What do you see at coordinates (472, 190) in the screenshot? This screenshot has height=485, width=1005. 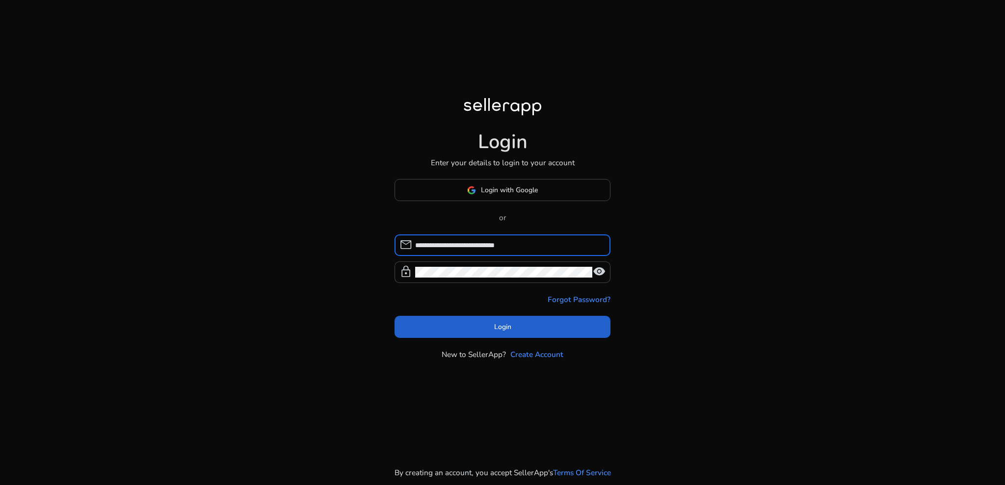 I see `img: google-logo.svg` at bounding box center [472, 190].